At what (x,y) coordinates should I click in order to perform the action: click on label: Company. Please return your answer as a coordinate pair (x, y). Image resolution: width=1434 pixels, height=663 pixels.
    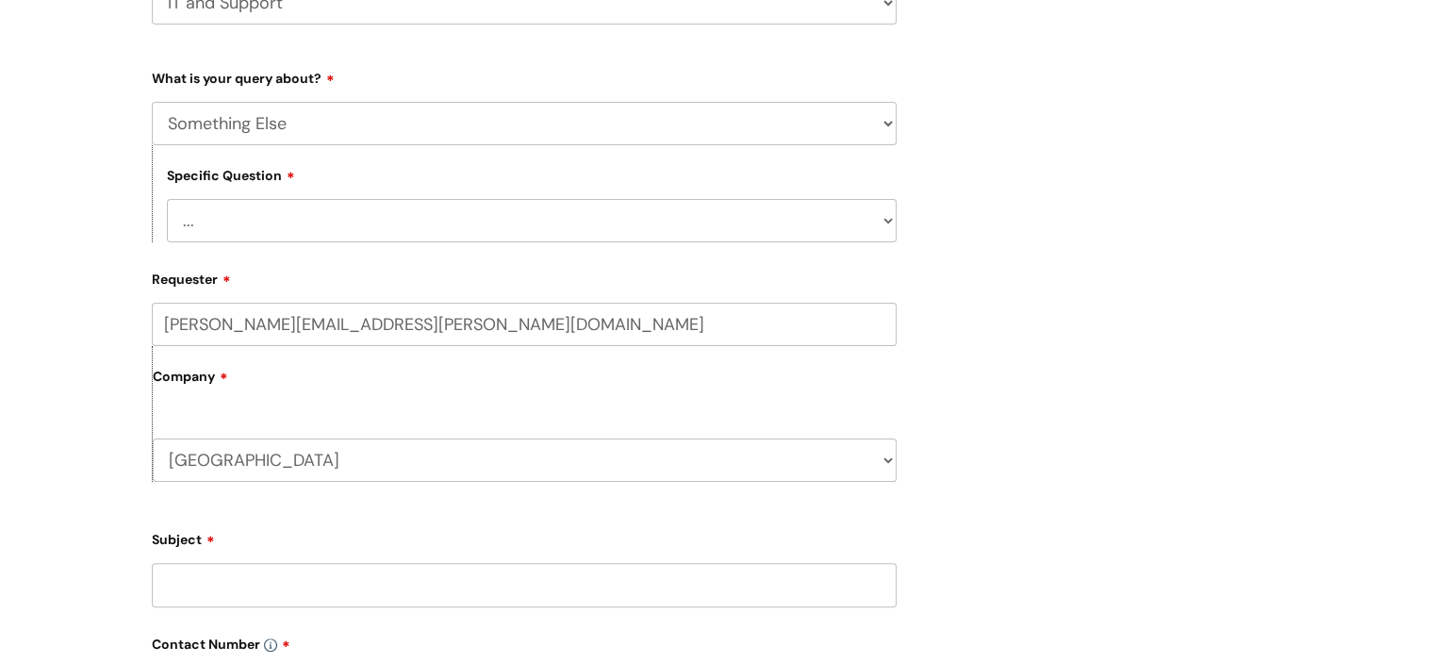
    Looking at the image, I should click on (524, 383).